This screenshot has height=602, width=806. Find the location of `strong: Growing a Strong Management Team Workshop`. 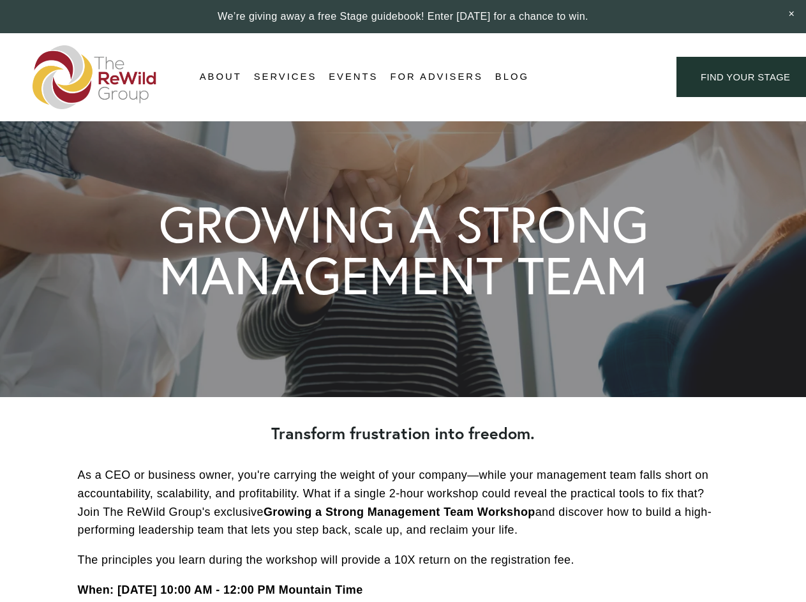

strong: Growing a Strong Management Team Workshop is located at coordinates (400, 512).